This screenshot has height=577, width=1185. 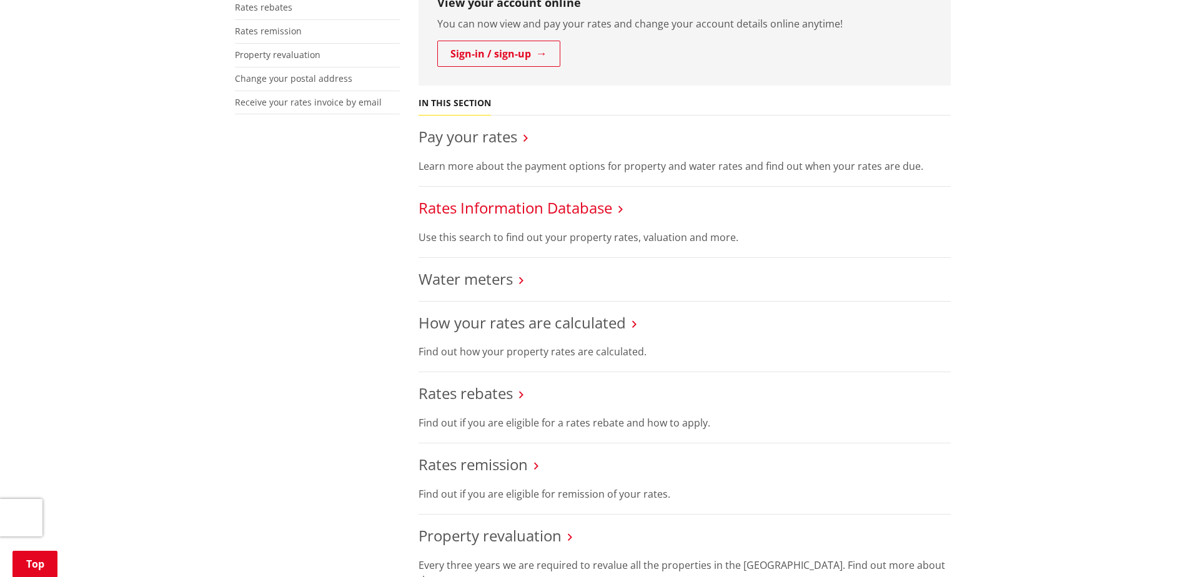 What do you see at coordinates (685, 237) in the screenshot?
I see `p: Use this search to find out your property rates, valuation and more.` at bounding box center [685, 237].